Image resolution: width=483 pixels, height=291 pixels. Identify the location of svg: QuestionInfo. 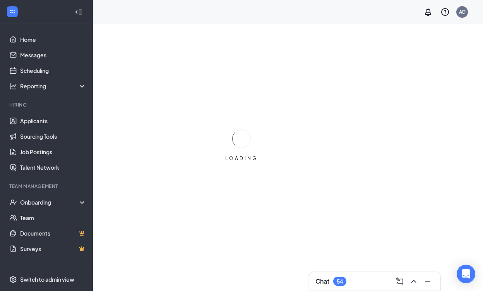
(445, 12).